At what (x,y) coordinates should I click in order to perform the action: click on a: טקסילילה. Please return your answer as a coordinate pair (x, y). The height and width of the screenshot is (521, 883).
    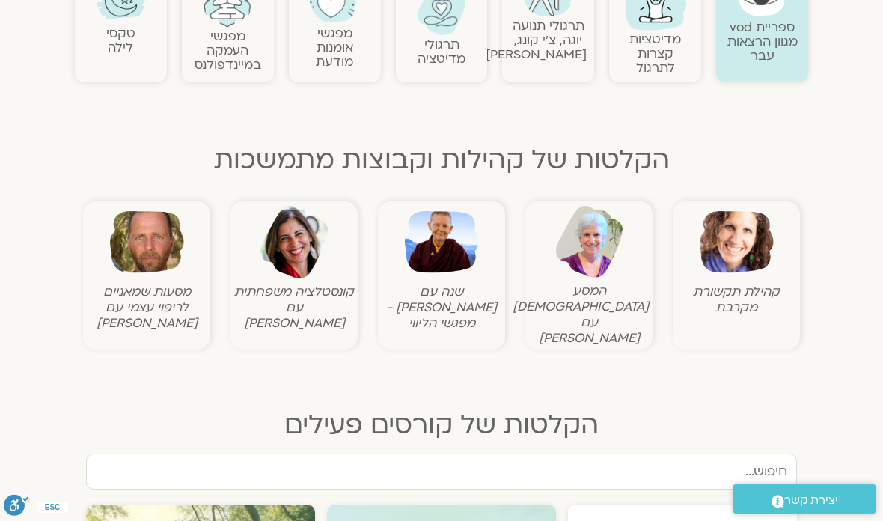
    Looking at the image, I should click on (120, 40).